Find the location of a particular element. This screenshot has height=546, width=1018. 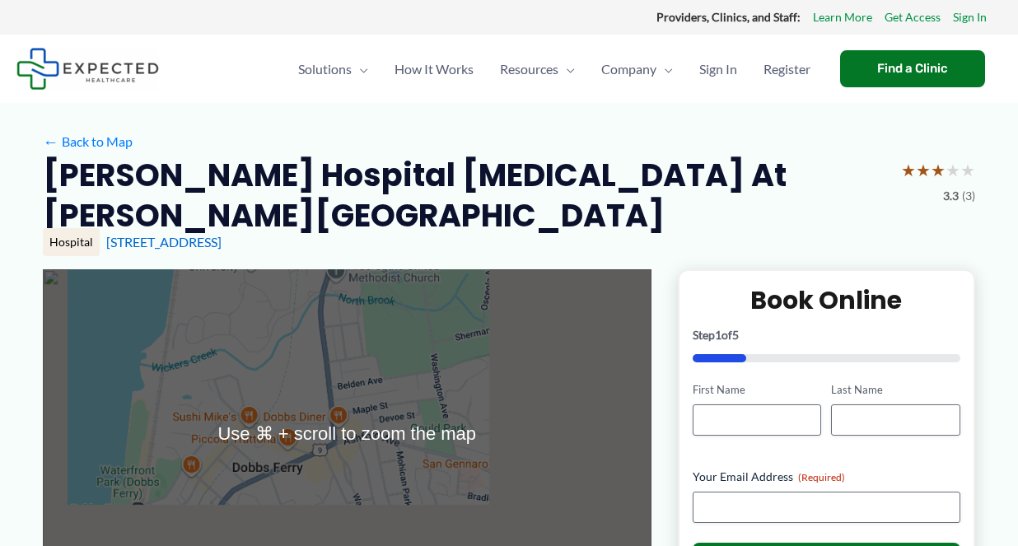

a: Register is located at coordinates (787, 69).